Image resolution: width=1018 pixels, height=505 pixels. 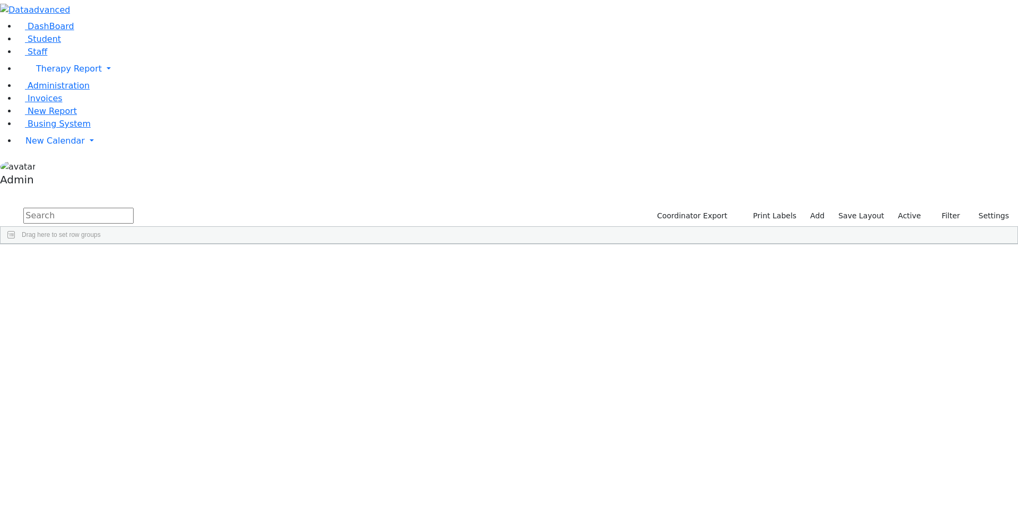 What do you see at coordinates (517, 69) in the screenshot?
I see `a: Therapy Report` at bounding box center [517, 69].